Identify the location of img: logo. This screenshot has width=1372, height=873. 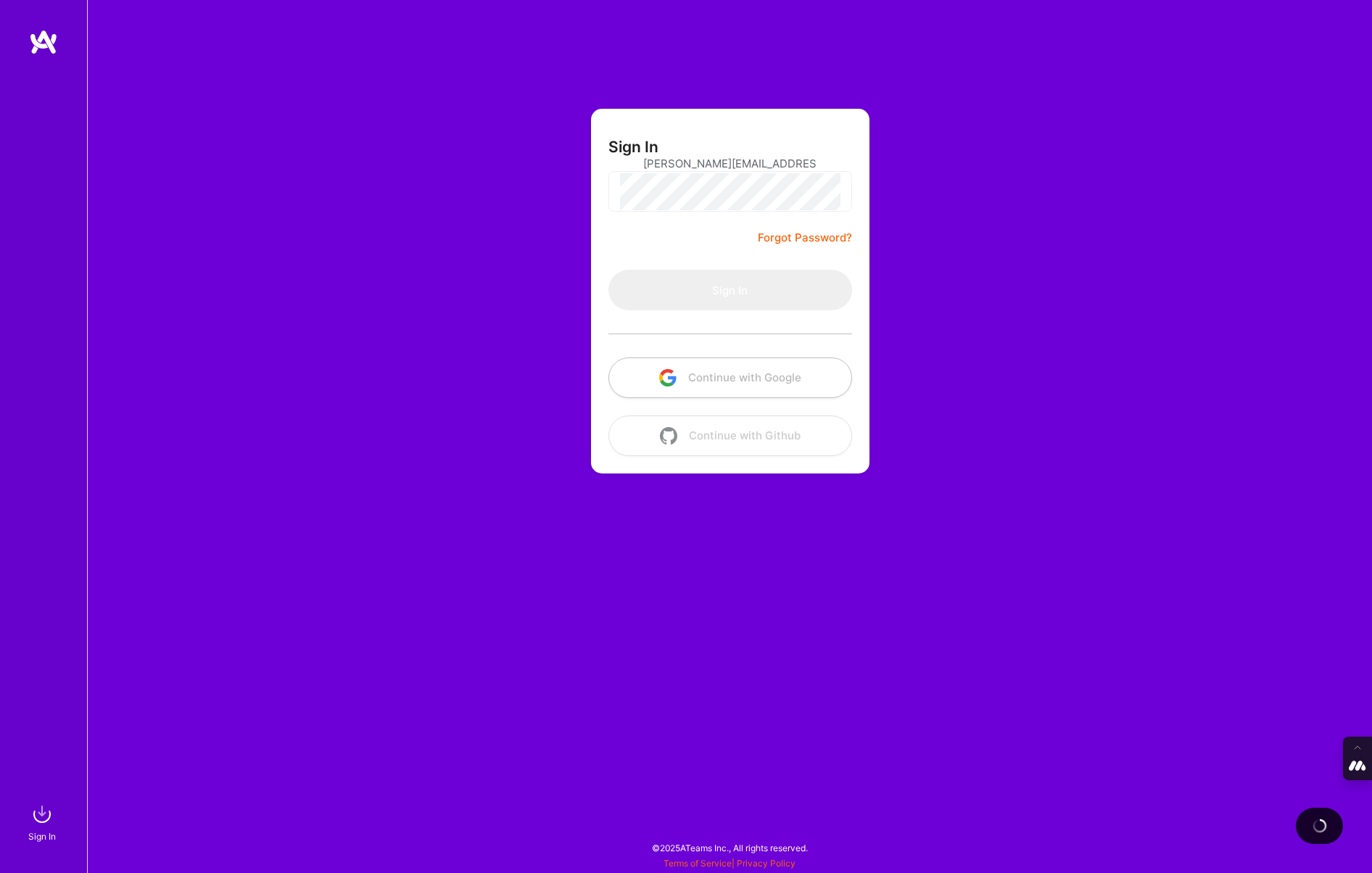
(43, 42).